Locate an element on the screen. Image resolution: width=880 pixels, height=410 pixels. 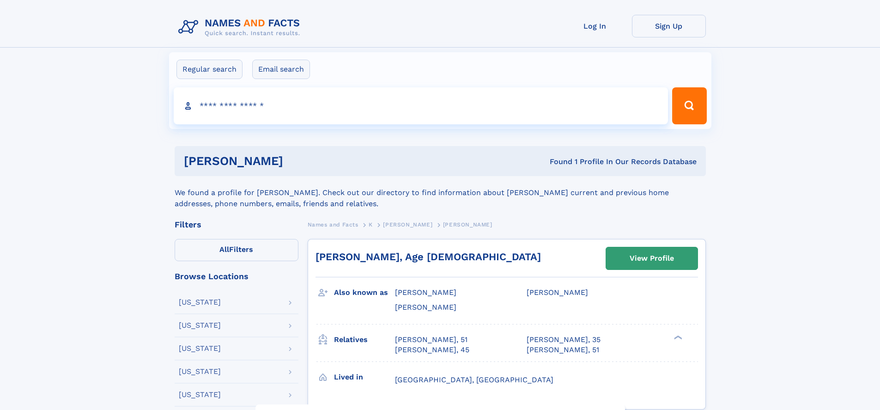
div: Found 1 Profile In Our Records Database is located at coordinates (556, 162).